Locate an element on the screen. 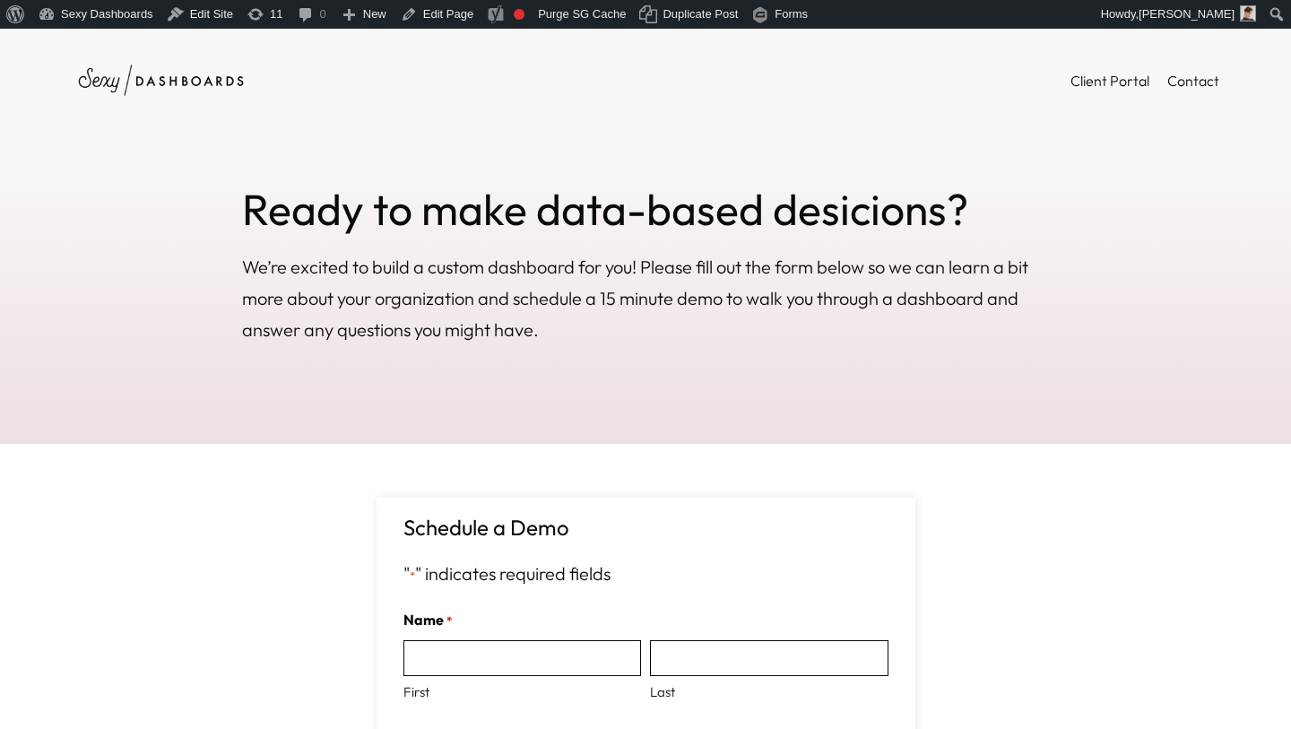 The image size is (1291, 729). div: Focus keyphrase not set is located at coordinates (519, 14).